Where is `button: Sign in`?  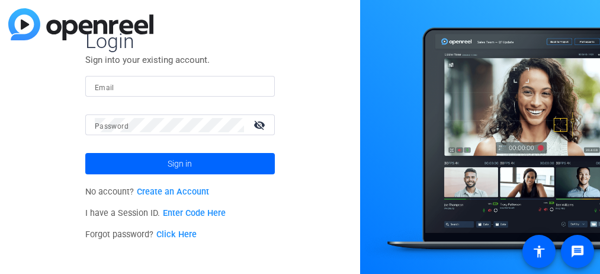
button: Sign in is located at coordinates (180, 164).